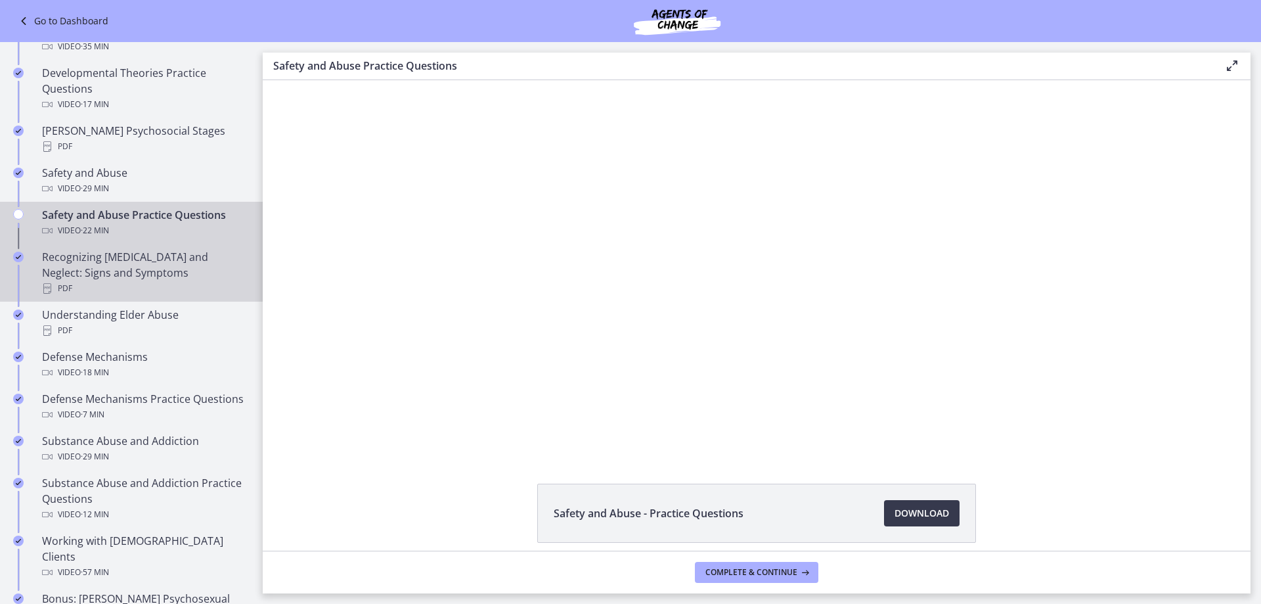  Describe the element at coordinates (144, 223) in the screenshot. I see `div: Safety and Abuse Practice Questions` at that location.